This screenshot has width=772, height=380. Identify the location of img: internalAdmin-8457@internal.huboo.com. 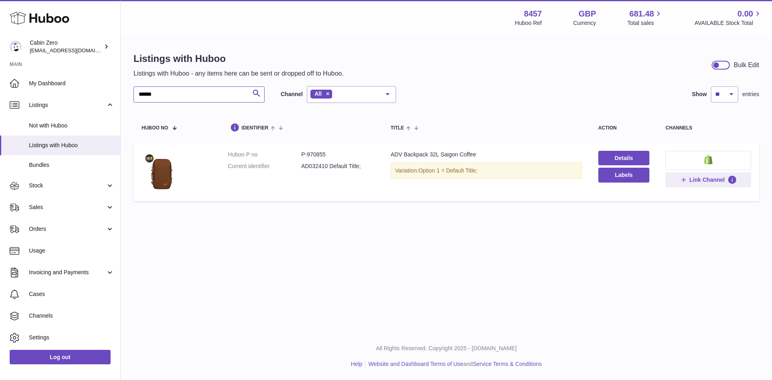
(16, 47).